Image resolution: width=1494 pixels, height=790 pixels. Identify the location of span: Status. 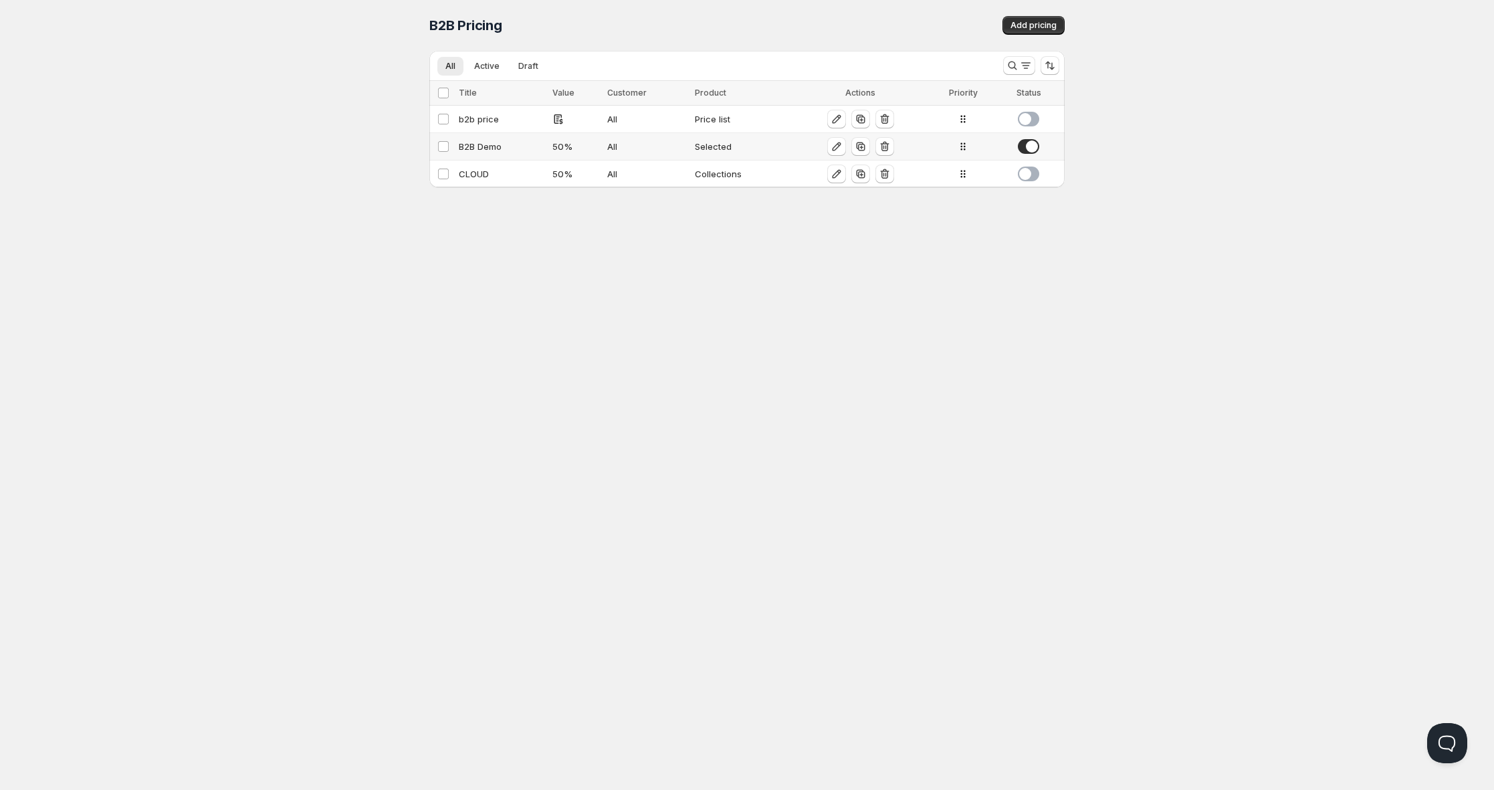
(1029, 92).